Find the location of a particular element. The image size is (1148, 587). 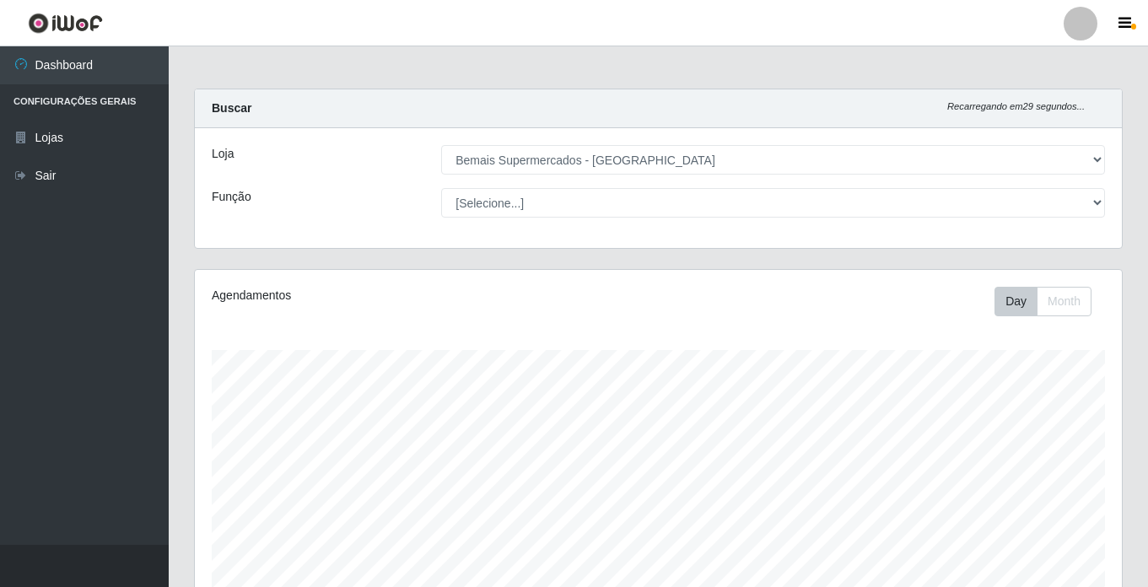

button: Day is located at coordinates (1015, 301).